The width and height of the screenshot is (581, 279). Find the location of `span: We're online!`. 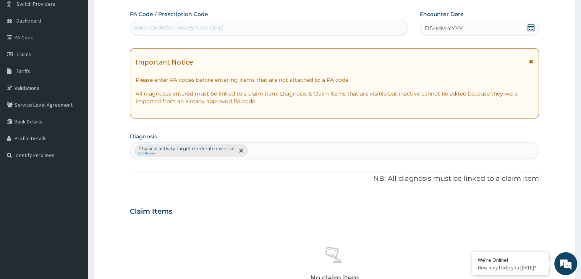

span: We're online! is located at coordinates (75, 127).